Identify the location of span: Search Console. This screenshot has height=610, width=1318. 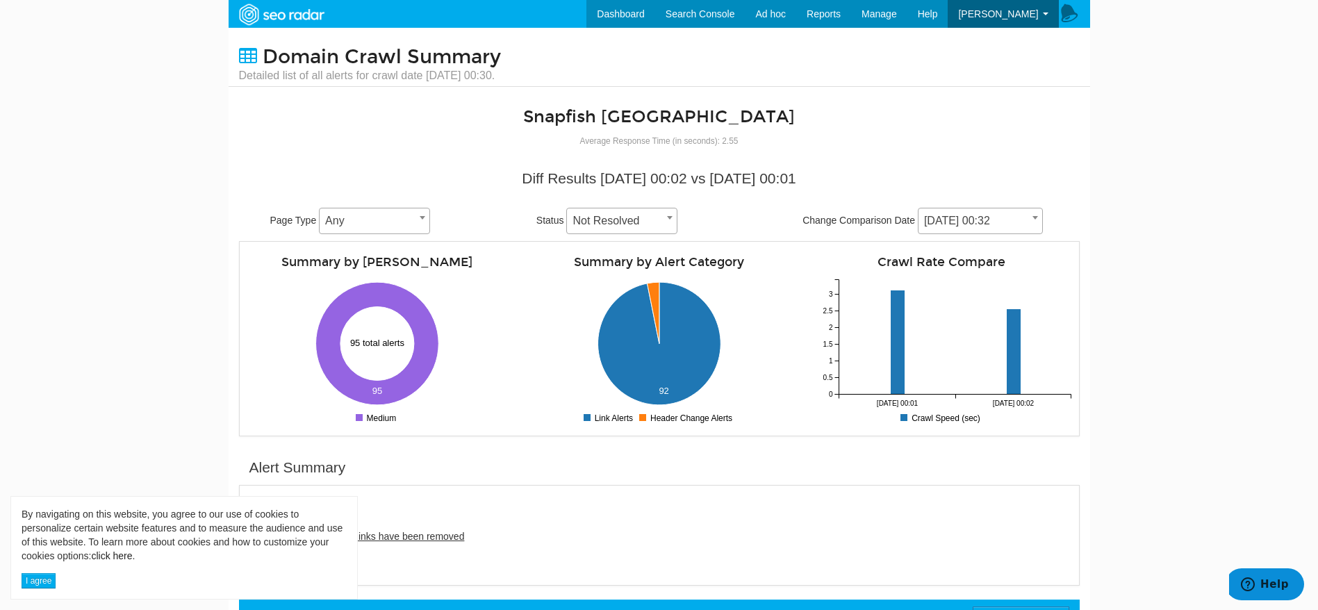
(700, 14).